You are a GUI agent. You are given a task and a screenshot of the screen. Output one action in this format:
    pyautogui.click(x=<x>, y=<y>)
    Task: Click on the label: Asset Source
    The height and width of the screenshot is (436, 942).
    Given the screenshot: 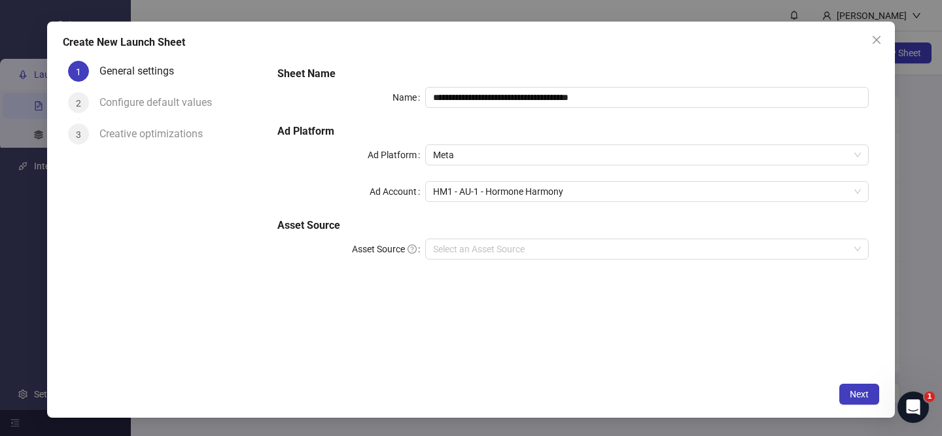 What is the action you would take?
    pyautogui.click(x=388, y=249)
    